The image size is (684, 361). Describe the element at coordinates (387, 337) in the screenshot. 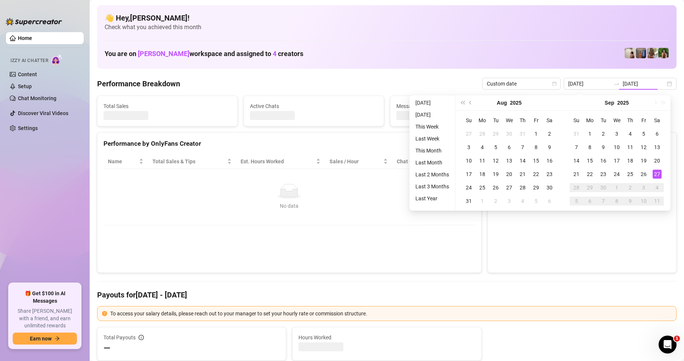

I see `span: Hours Worked` at that location.